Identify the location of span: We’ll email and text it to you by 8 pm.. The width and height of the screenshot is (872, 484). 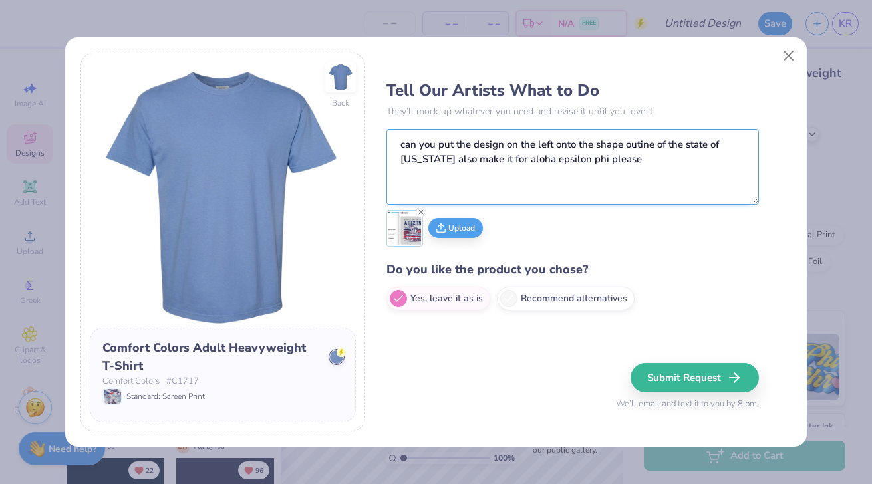
(687, 405).